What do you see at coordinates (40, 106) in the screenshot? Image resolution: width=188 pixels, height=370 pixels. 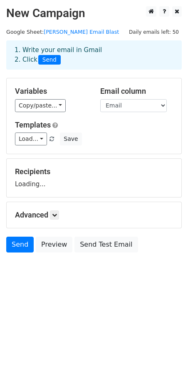 I see `a: Copy/paste...` at bounding box center [40, 106].